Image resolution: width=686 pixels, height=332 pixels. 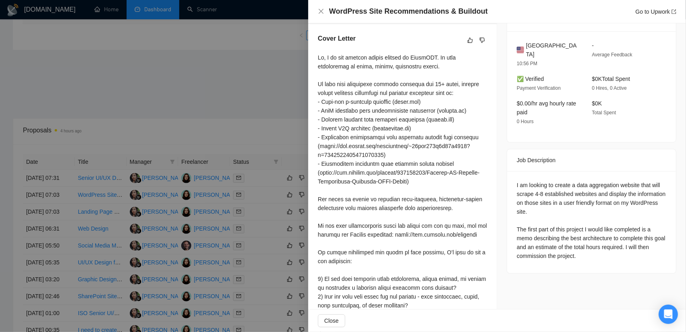 I want to click on span: 0 Hires, 0 Active, so click(x=609, y=88).